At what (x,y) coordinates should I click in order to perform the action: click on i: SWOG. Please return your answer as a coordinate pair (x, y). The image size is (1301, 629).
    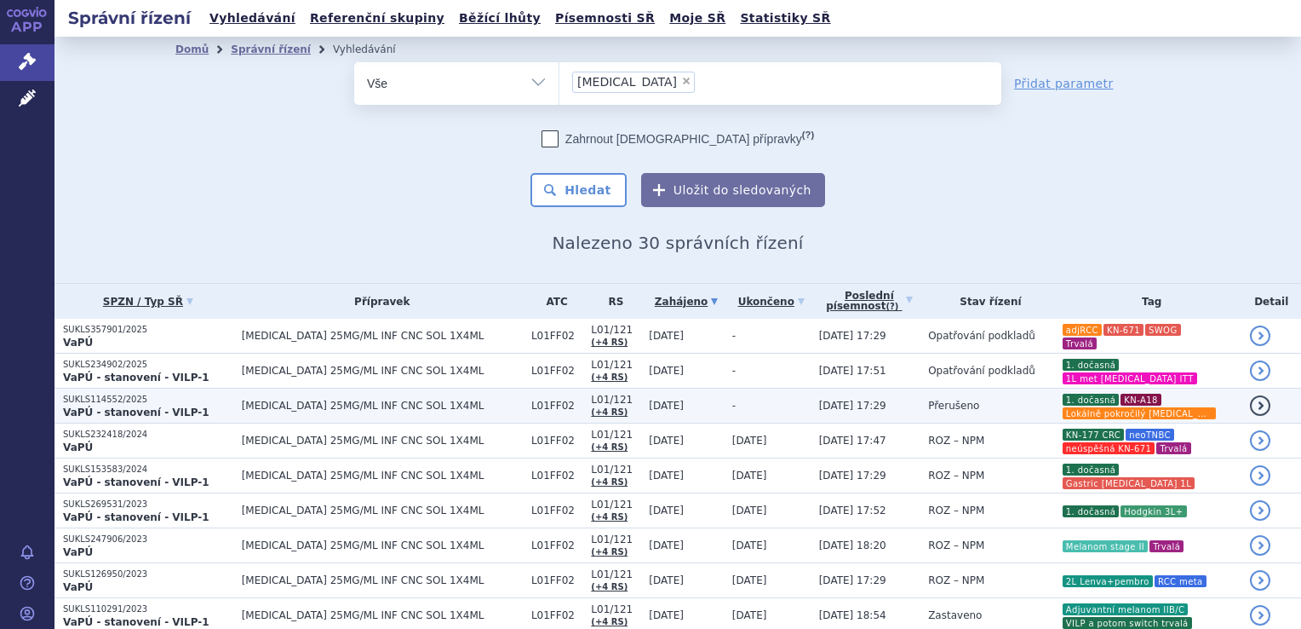
    Looking at the image, I should click on (1163, 330).